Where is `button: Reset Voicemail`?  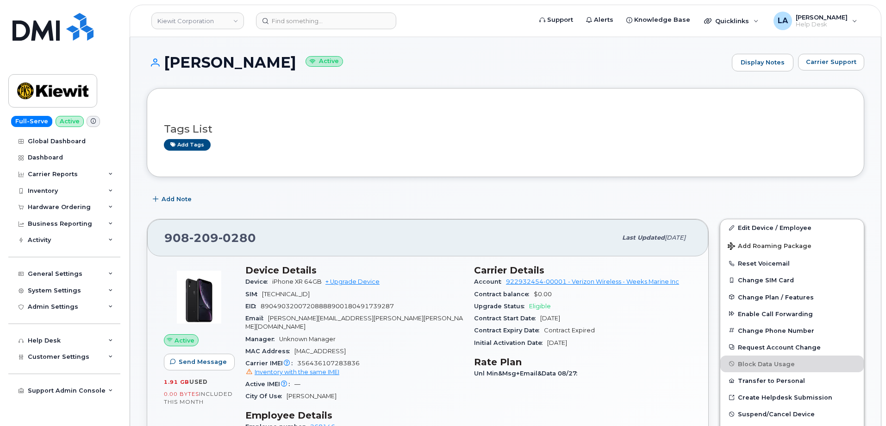
button: Reset Voicemail is located at coordinates (792, 263).